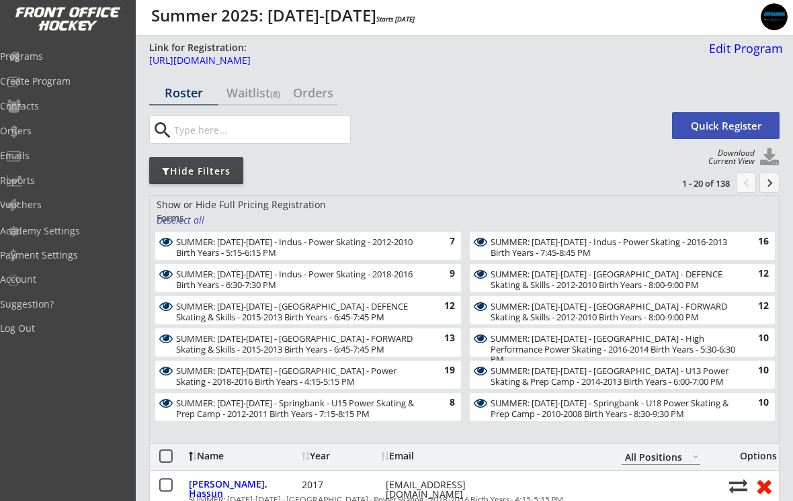 Image resolution: width=793 pixels, height=501 pixels. I want to click on div: Deselect all, so click(181, 220).